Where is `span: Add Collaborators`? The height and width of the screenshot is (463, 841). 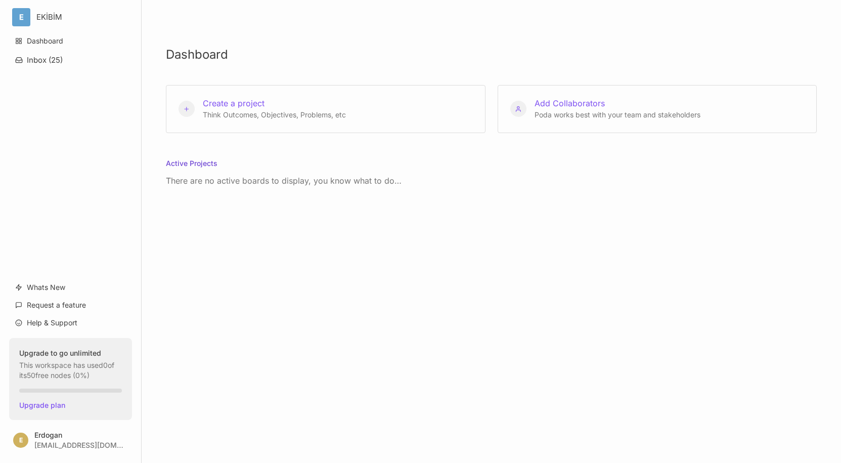
span: Add Collaborators is located at coordinates (569, 103).